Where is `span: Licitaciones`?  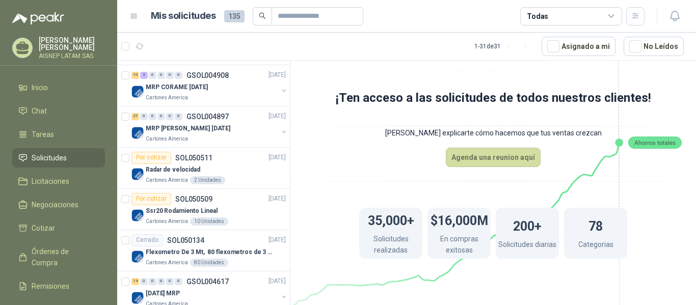
span: Licitaciones is located at coordinates (50, 182).